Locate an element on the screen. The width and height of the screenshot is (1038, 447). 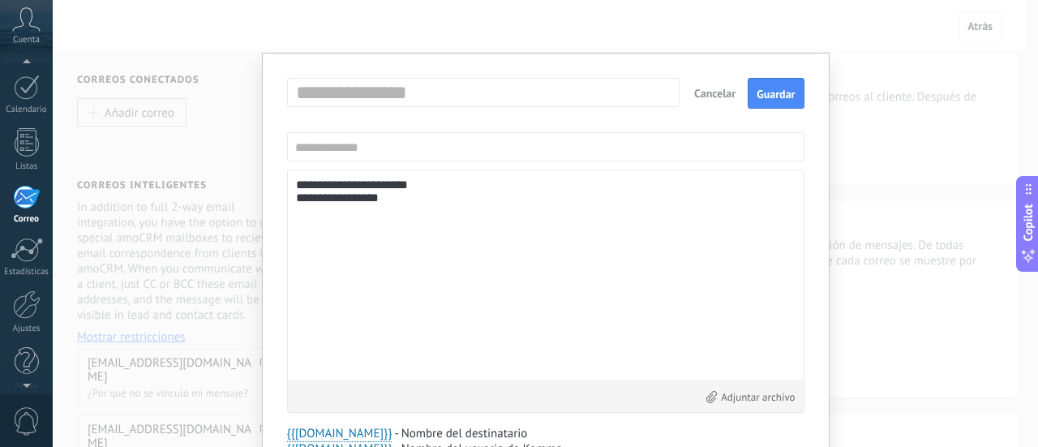
p: - Nombre del destinatario is located at coordinates (479, 433).